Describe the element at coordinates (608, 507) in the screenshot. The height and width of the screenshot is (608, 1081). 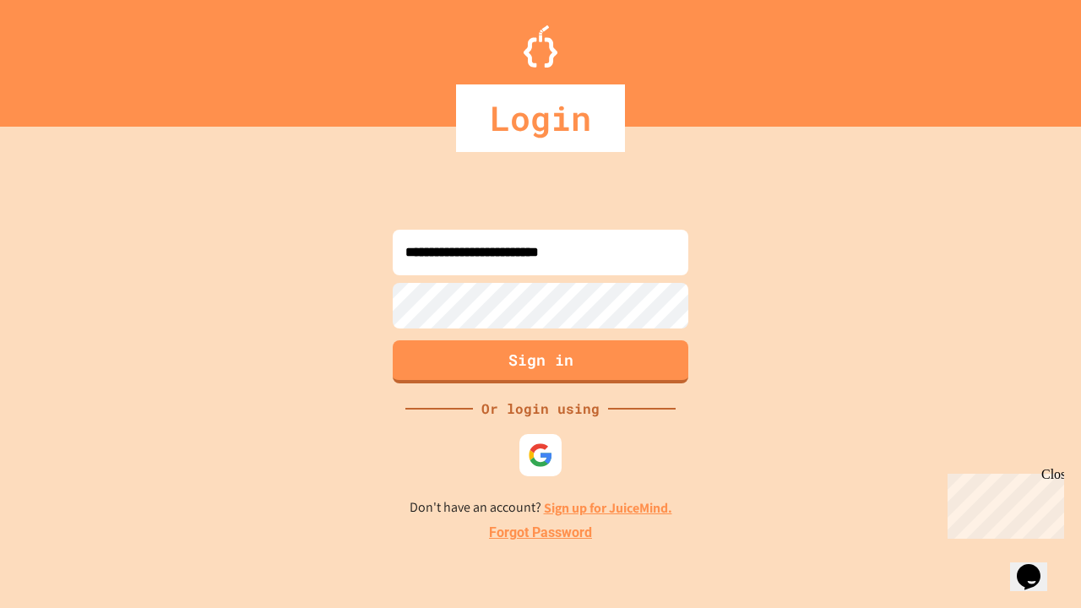
I see `a: Sign up for JuiceMind.` at that location.